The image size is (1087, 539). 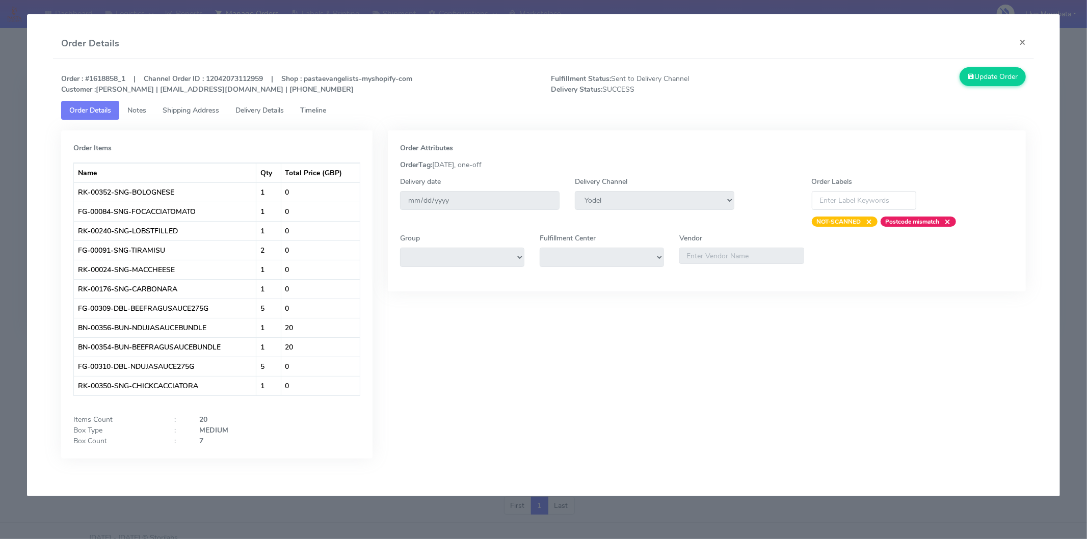 I want to click on h4: Order Details, so click(x=90, y=43).